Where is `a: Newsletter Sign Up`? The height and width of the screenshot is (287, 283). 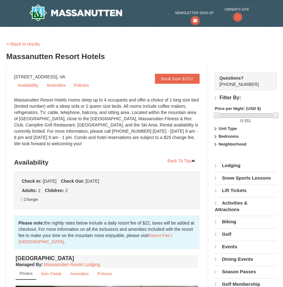
a: Newsletter Sign Up is located at coordinates (194, 16).